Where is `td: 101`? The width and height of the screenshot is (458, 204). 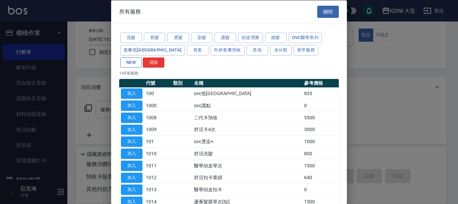
td: 101 is located at coordinates (158, 142).